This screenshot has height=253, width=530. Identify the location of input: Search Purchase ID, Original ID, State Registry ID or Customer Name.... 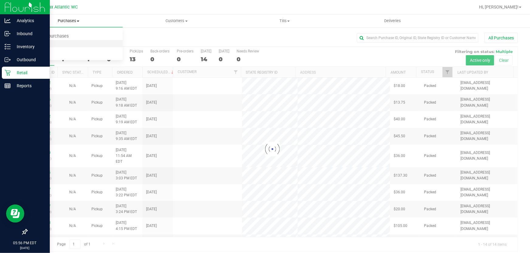
(417, 38).